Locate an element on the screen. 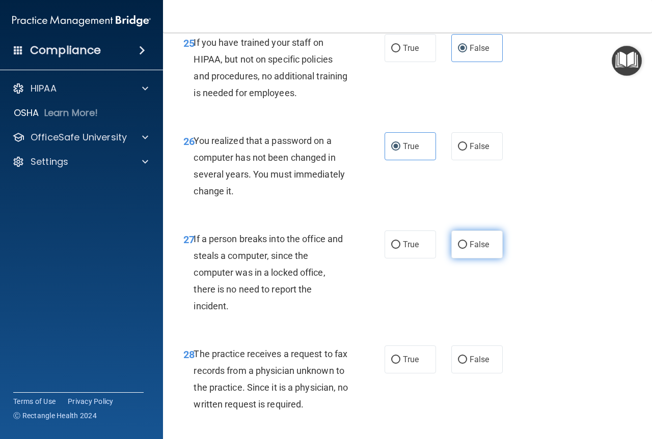 This screenshot has height=439, width=652. p: Settings is located at coordinates (49, 162).